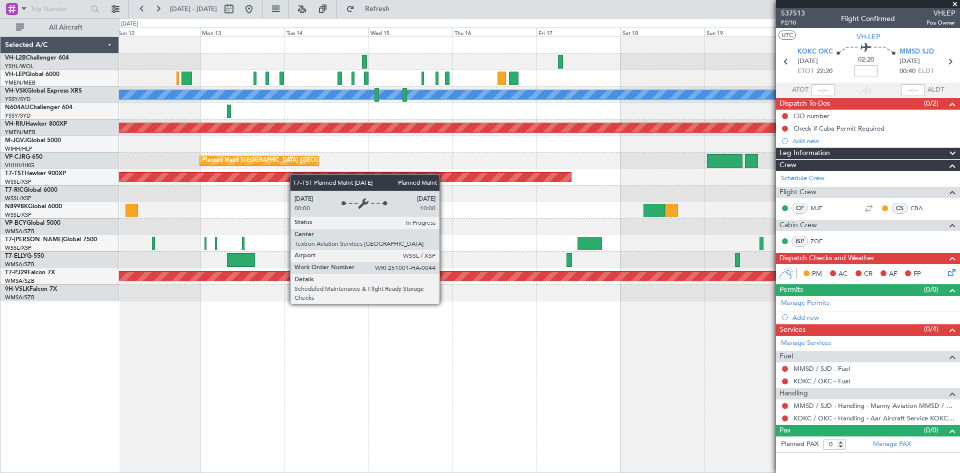 This screenshot has height=473, width=960. I want to click on div: CID number, so click(812, 116).